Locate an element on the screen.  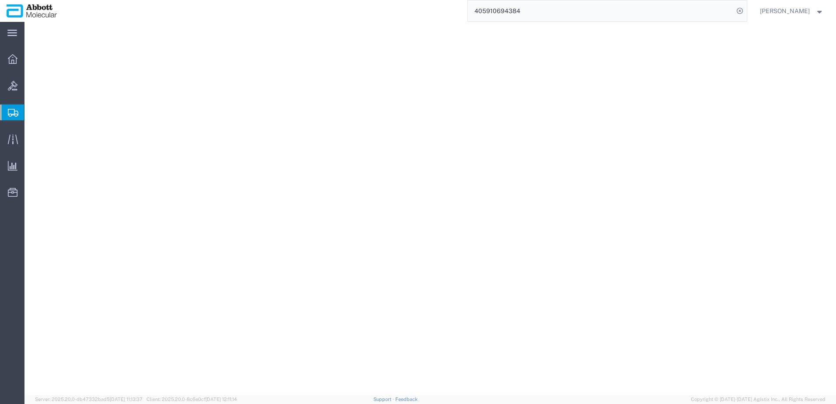
input: Search for shipment number, reference number is located at coordinates (601, 11).